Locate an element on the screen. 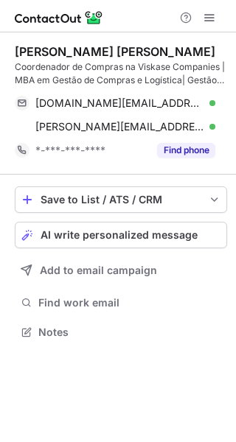 The image size is (236, 442). img: ContactOut v5.3.10 is located at coordinates (59, 18).